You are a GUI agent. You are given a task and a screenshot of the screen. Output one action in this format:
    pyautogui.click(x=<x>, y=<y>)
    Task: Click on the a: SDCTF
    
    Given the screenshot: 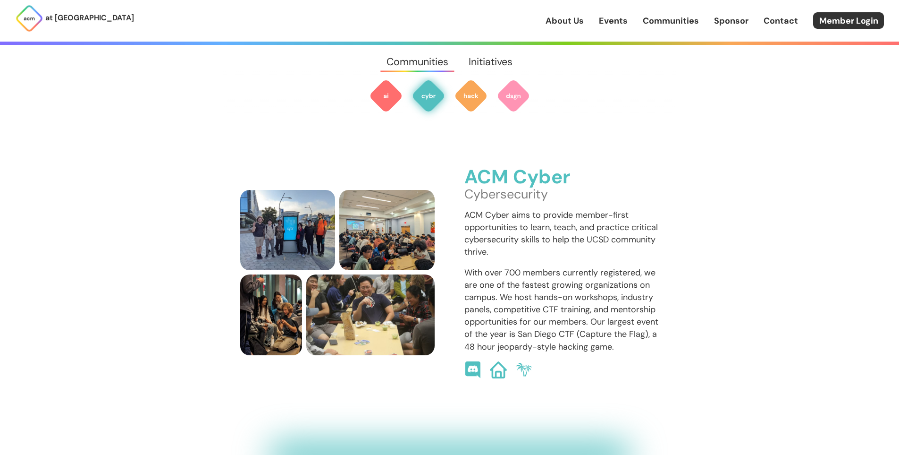 What is the action you would take?
    pyautogui.click(x=524, y=370)
    